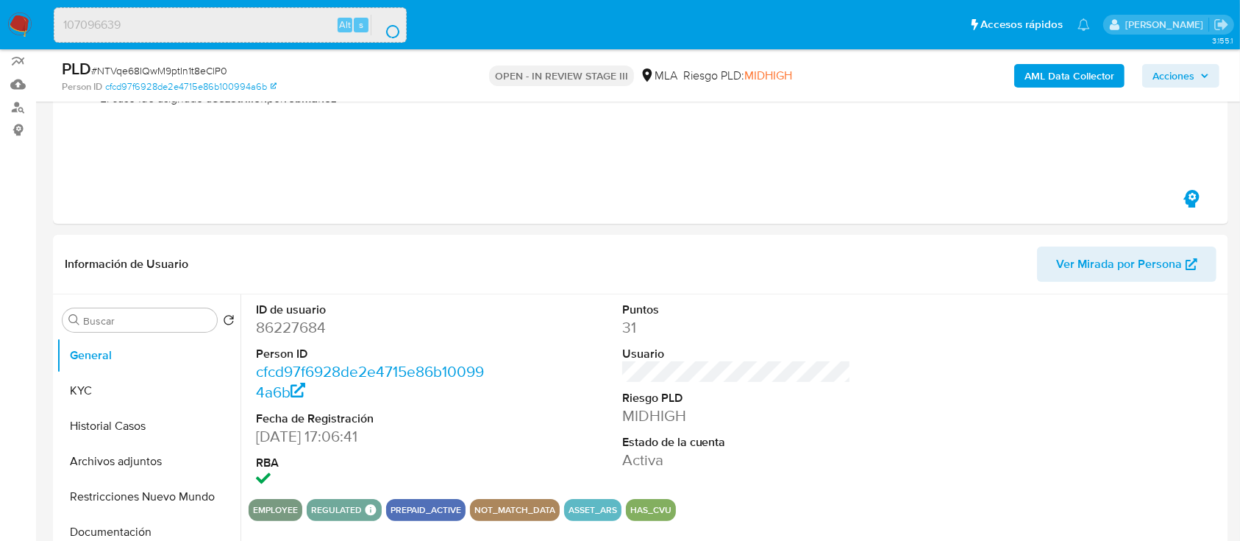 The image size is (1240, 541). What do you see at coordinates (1119, 264) in the screenshot?
I see `span: Ver Mirada por Persona` at bounding box center [1119, 264].